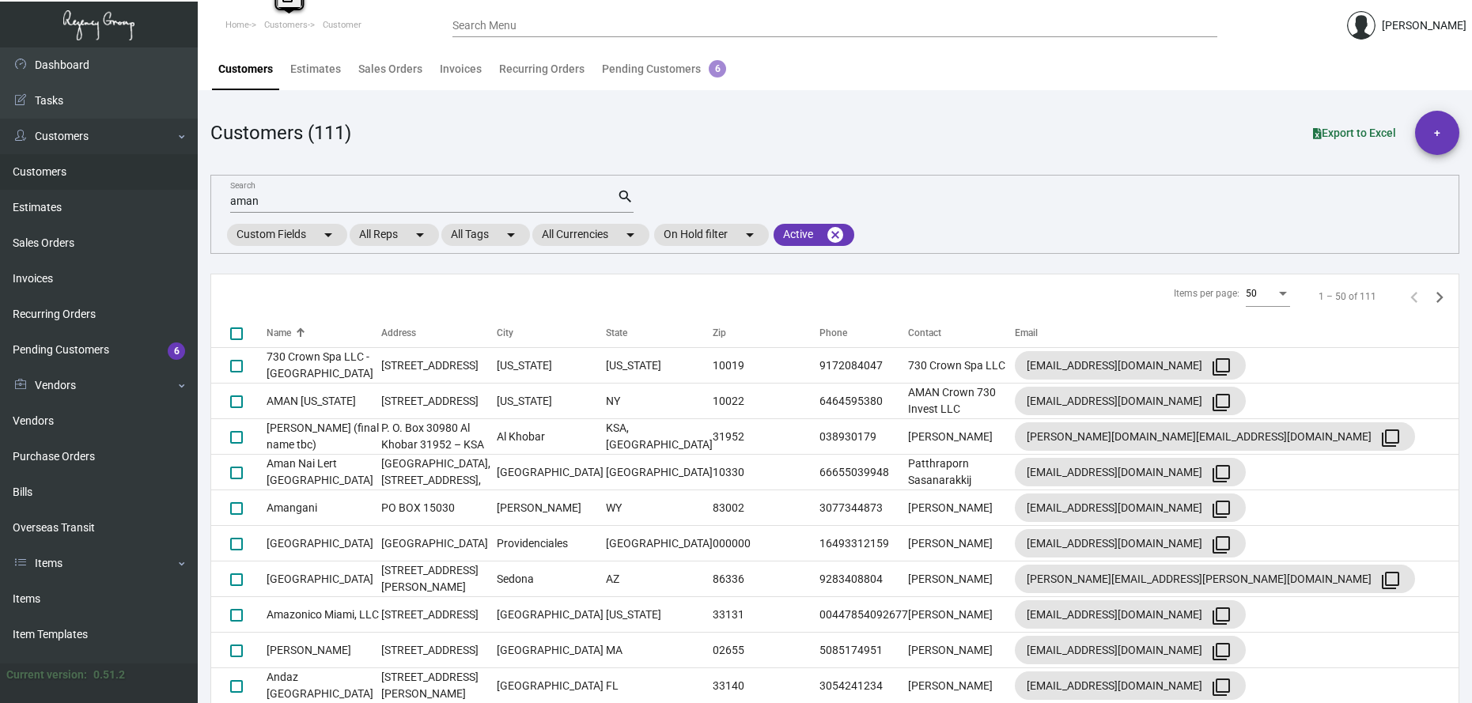  Describe the element at coordinates (659, 579) in the screenshot. I see `td: AZ` at that location.